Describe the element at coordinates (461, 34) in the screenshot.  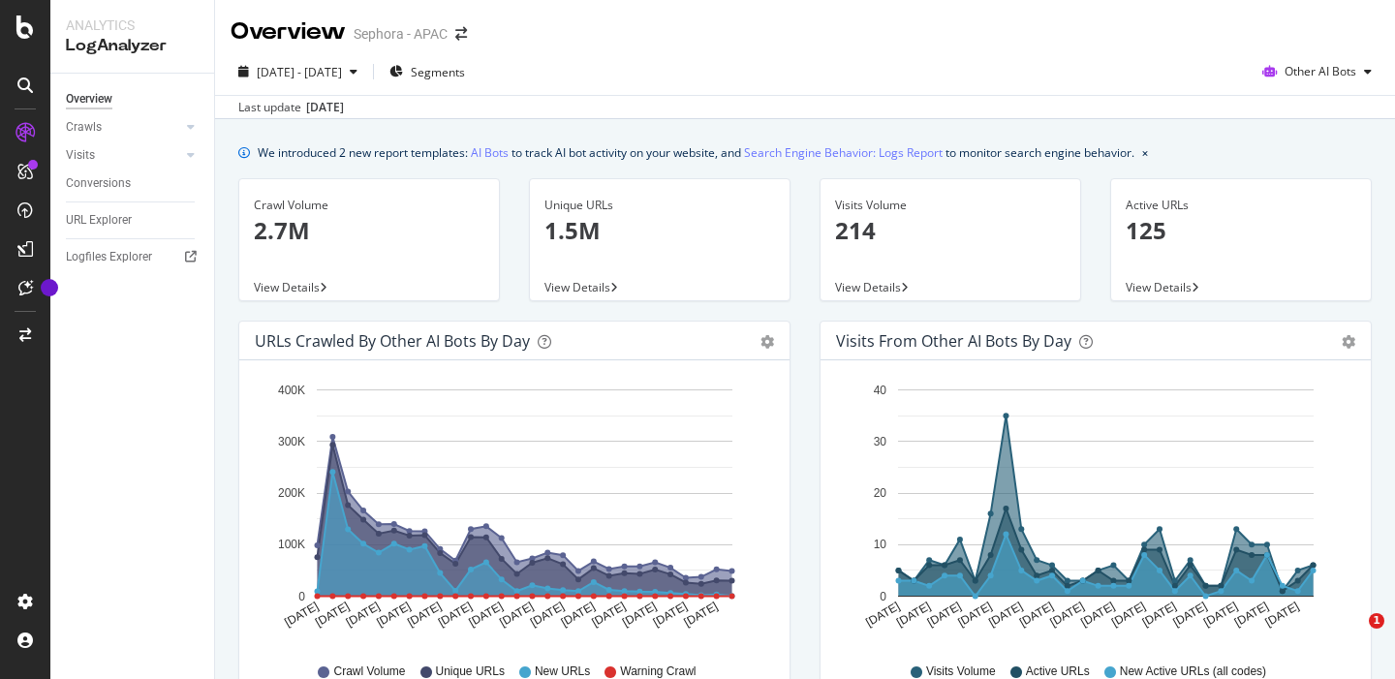
I see `div: arrow-right-arrow-left` at that location.